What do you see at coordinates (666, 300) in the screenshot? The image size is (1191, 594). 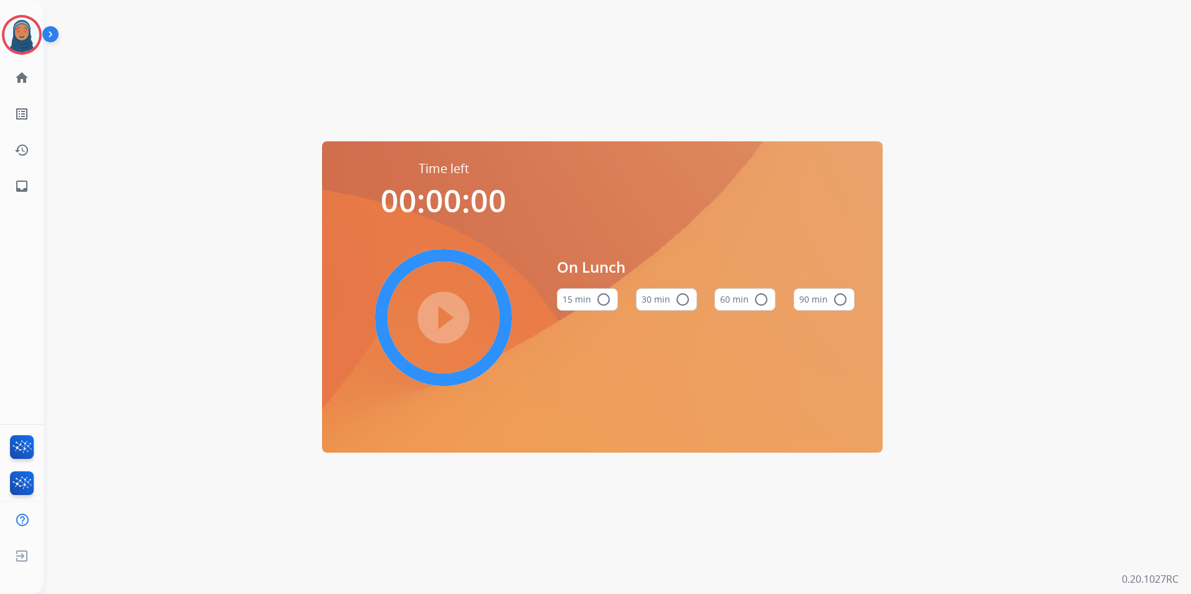 I see `button: 30 min` at bounding box center [666, 300].